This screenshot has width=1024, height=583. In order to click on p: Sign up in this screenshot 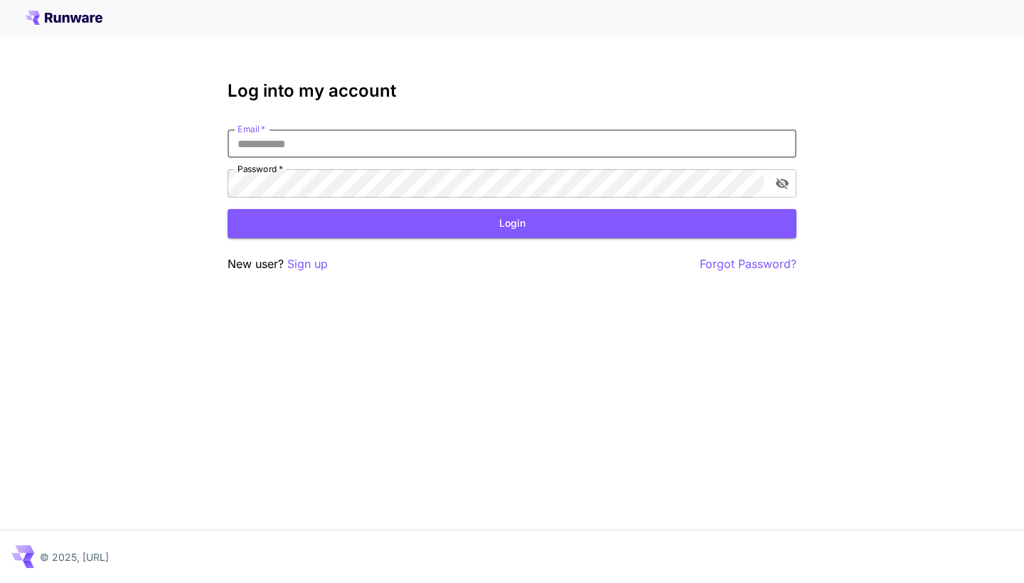, I will do `click(307, 264)`.